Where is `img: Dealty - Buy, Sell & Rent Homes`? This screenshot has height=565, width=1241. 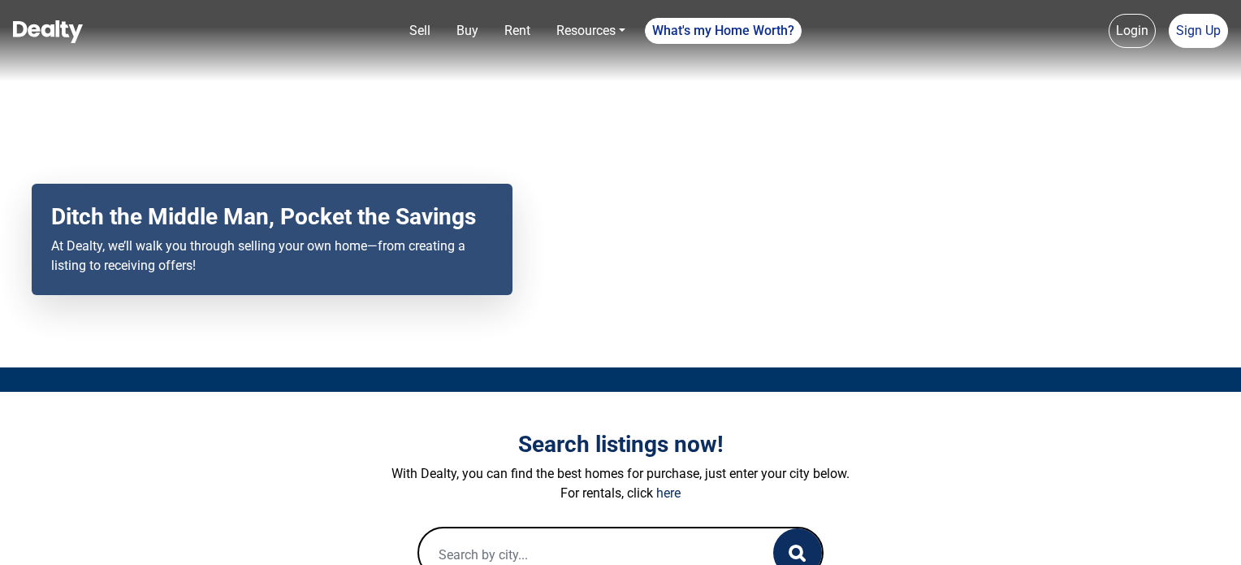
img: Dealty - Buy, Sell & Rent Homes is located at coordinates (48, 32).